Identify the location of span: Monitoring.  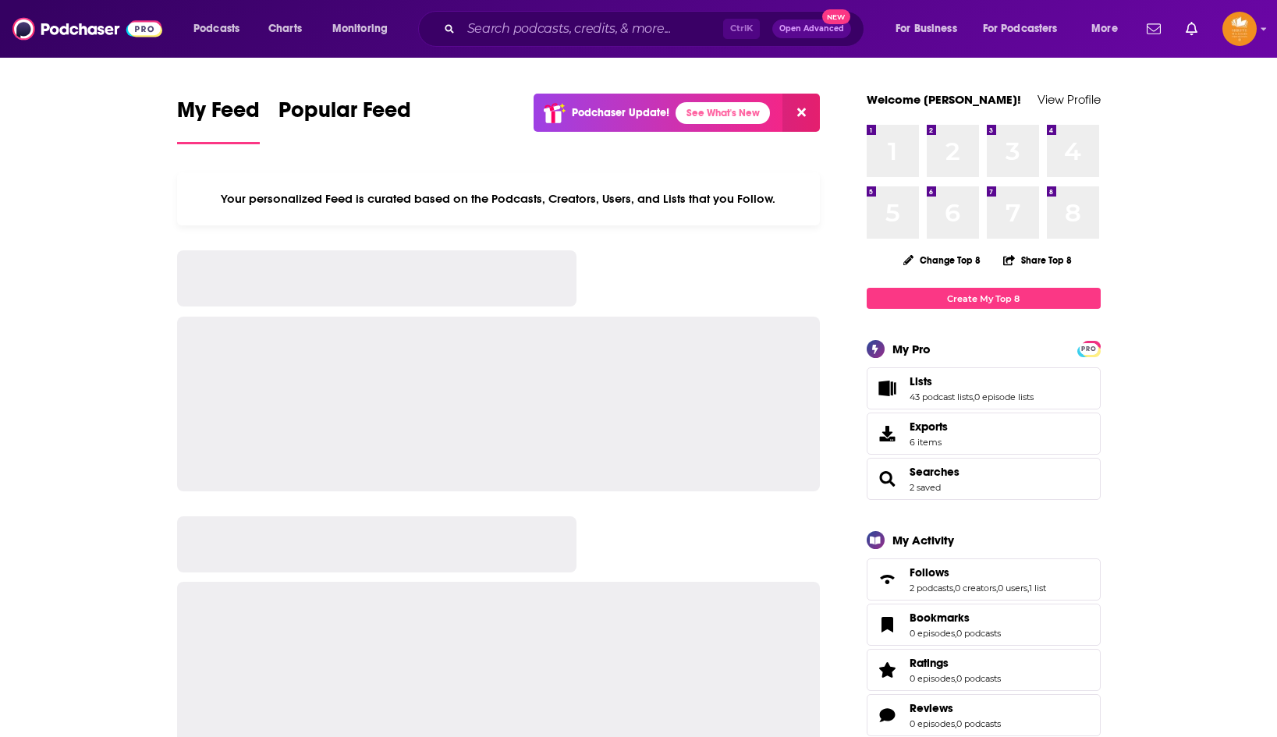
(360, 29).